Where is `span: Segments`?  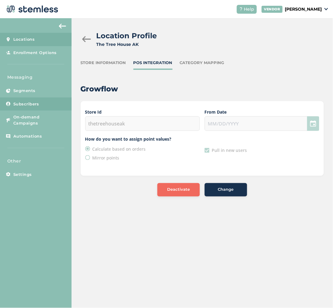 span: Segments is located at coordinates (24, 91).